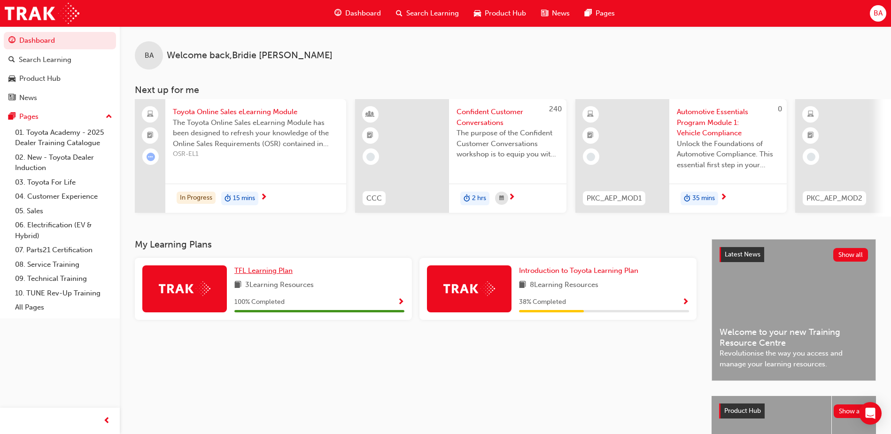 The height and width of the screenshot is (434, 891). I want to click on span: Pages, so click(605, 13).